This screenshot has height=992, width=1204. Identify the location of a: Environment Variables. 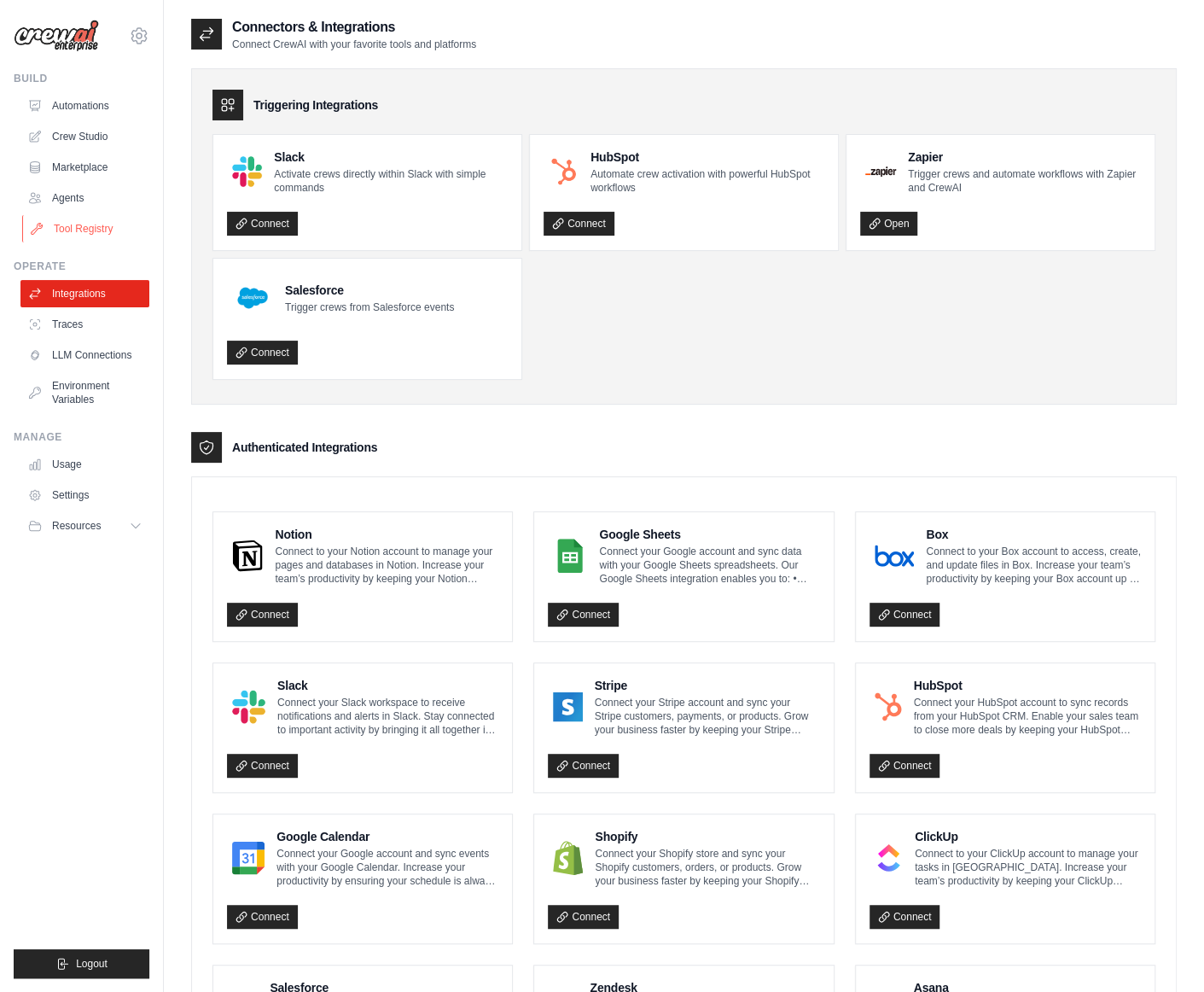
(85, 392).